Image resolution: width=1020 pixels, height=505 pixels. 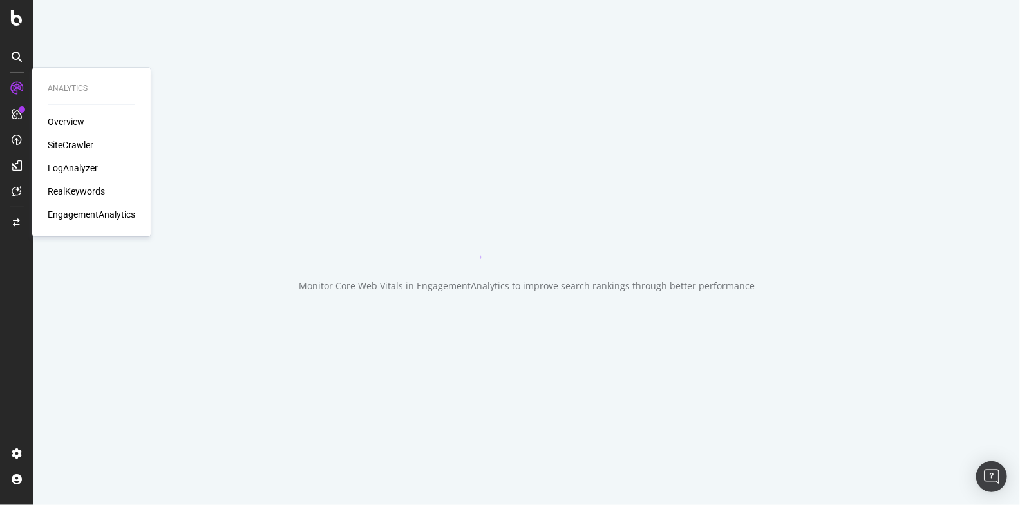 I want to click on div: Open Intercom Messenger, so click(x=991, y=476).